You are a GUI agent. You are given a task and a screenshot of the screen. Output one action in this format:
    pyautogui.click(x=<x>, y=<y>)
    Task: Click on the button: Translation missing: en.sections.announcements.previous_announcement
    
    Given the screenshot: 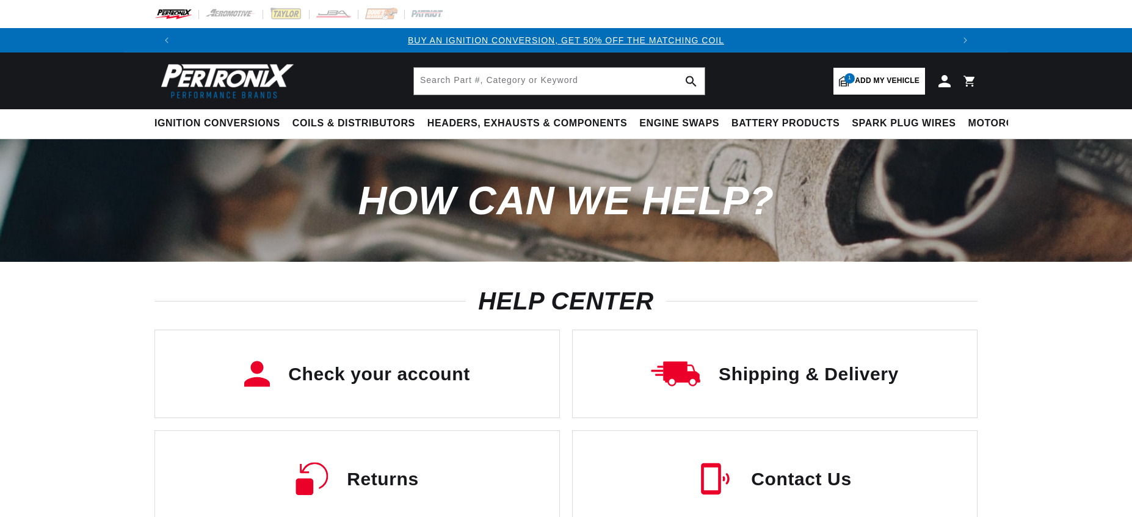 What is the action you would take?
    pyautogui.click(x=167, y=40)
    